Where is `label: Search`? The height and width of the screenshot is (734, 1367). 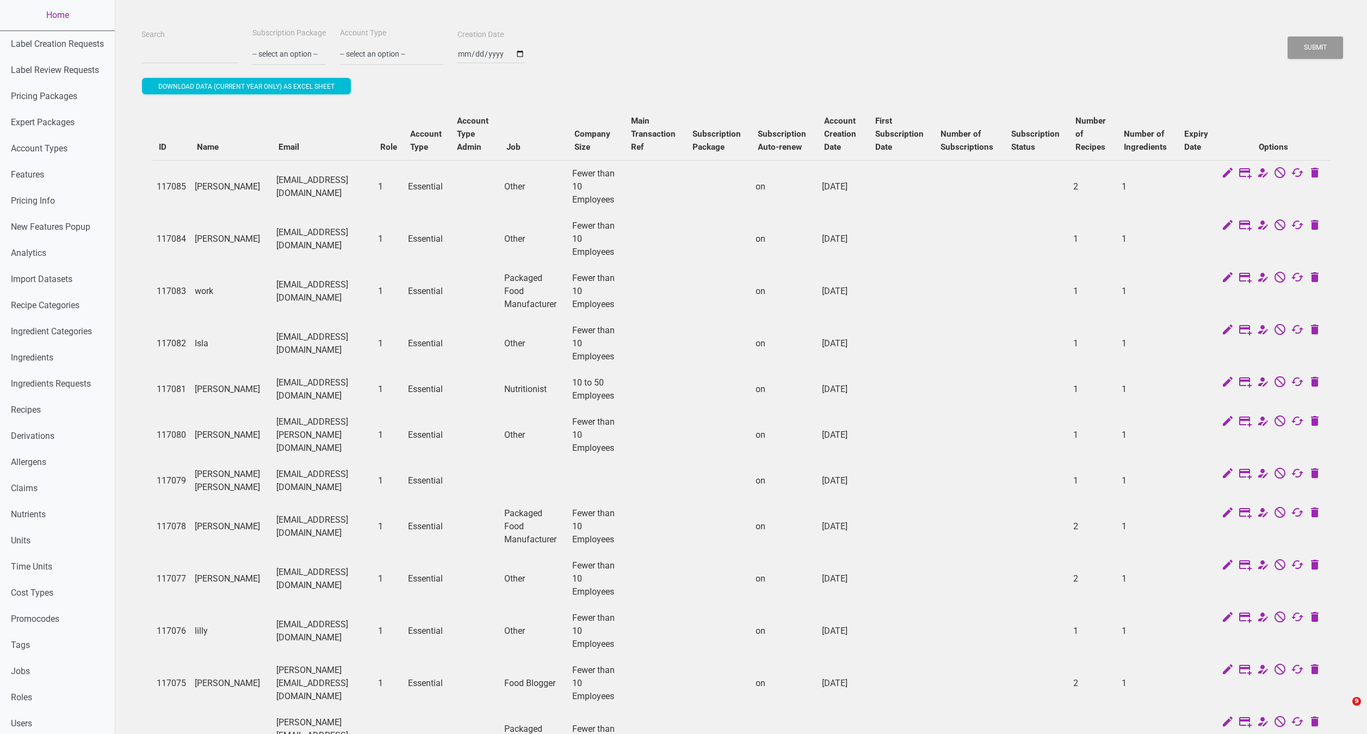
label: Search is located at coordinates (153, 35).